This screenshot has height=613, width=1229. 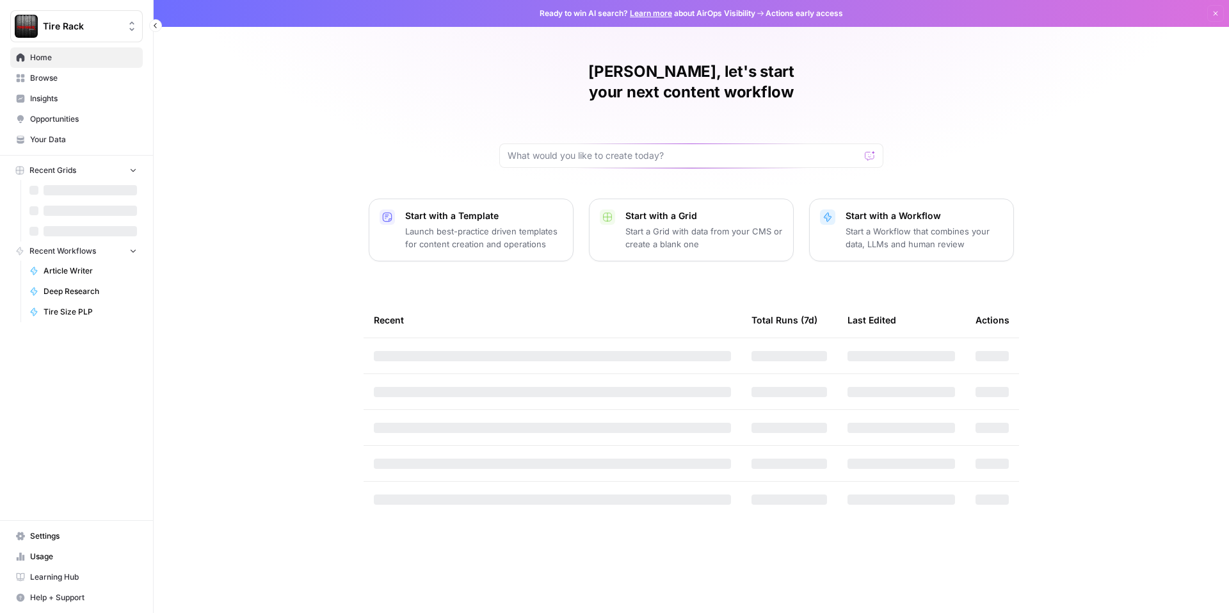 I want to click on a: Learning Hub, so click(x=76, y=577).